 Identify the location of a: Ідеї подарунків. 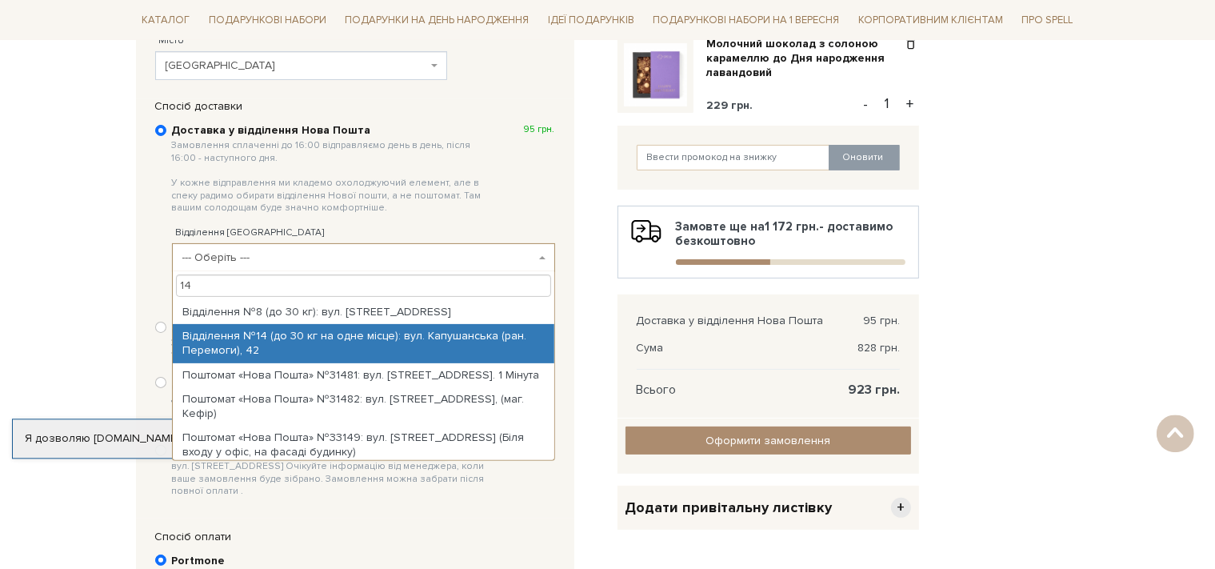
(591, 20).